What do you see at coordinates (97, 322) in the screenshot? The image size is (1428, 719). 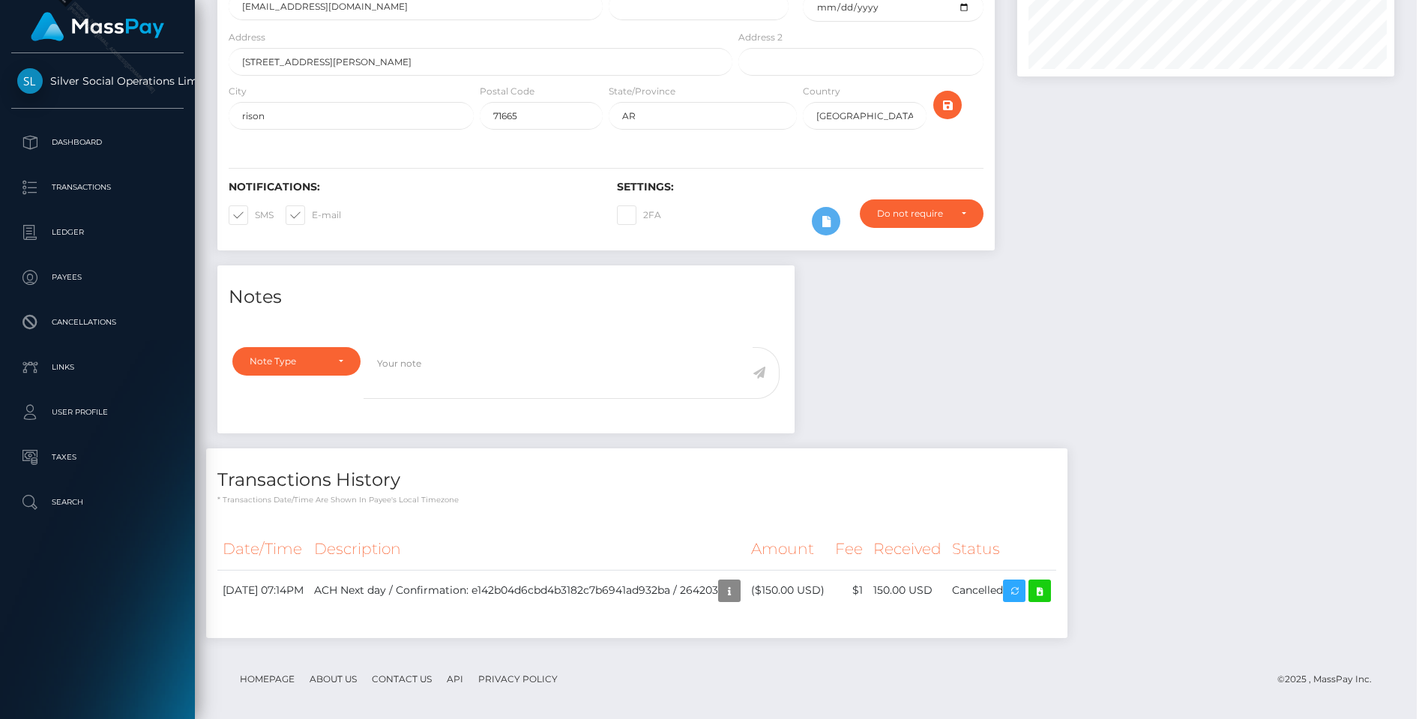 I see `p: Cancellations` at bounding box center [97, 322].